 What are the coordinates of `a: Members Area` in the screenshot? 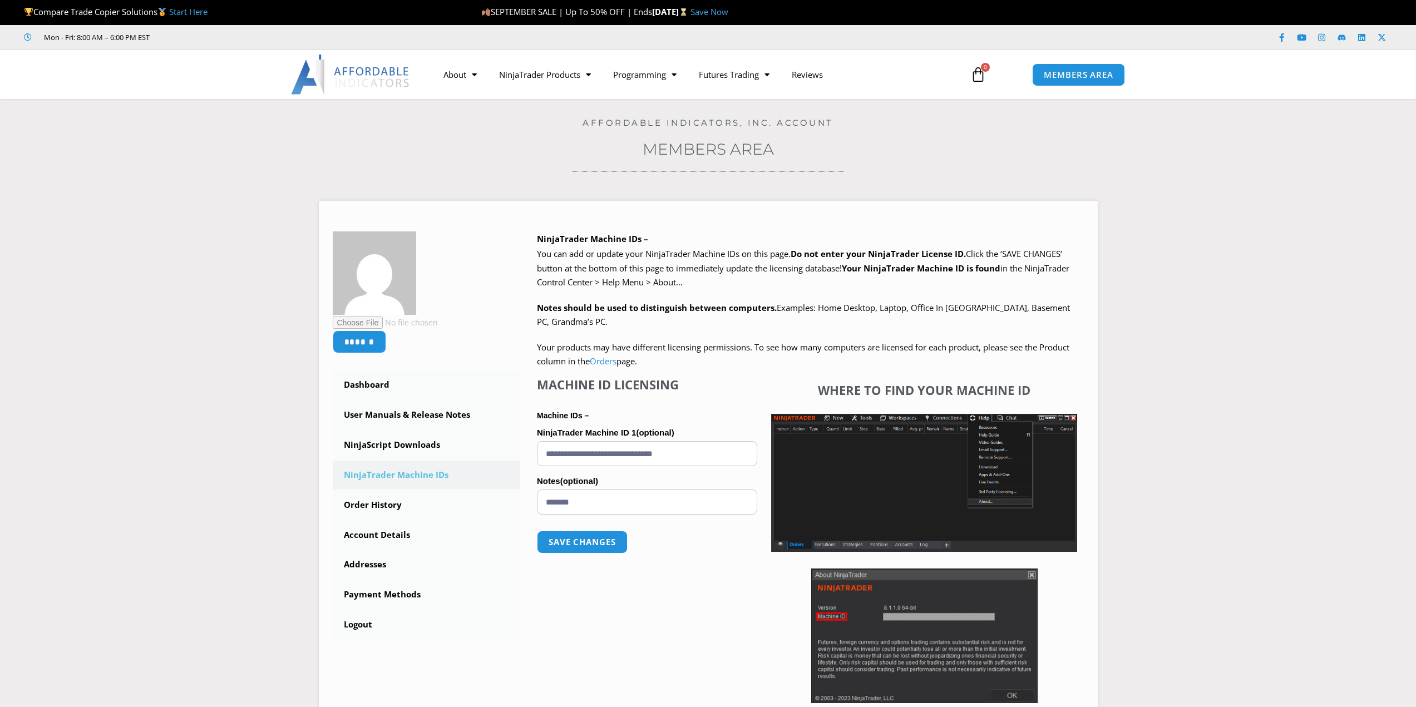 It's located at (708, 149).